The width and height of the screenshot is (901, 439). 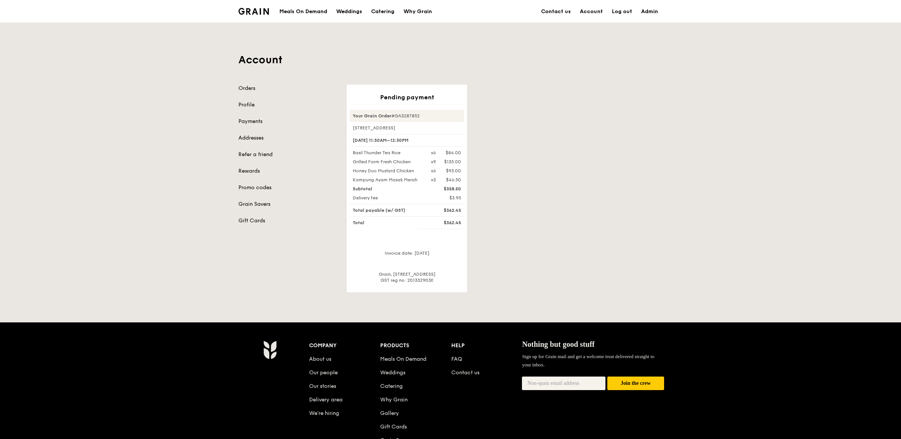 I want to click on span: Total payable (w/ GST), so click(x=379, y=210).